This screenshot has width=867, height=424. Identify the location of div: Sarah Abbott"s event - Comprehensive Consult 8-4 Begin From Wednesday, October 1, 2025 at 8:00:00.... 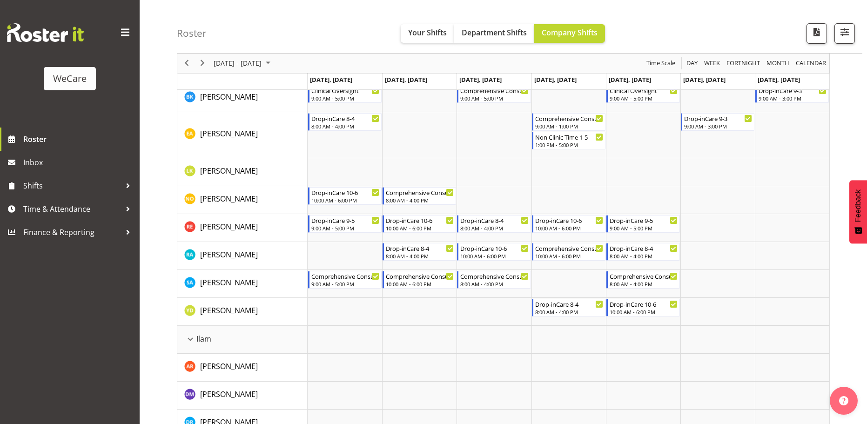
(494, 280).